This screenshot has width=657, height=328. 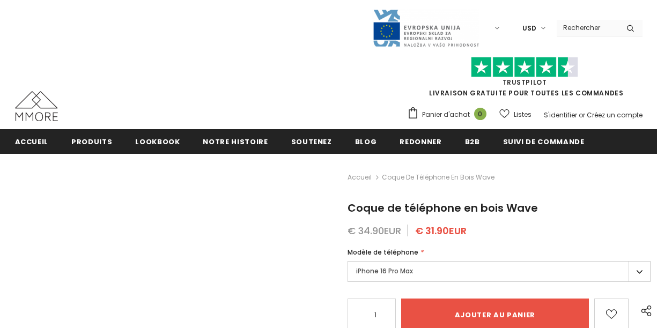 What do you see at coordinates (92, 142) in the screenshot?
I see `span: Produits` at bounding box center [92, 142].